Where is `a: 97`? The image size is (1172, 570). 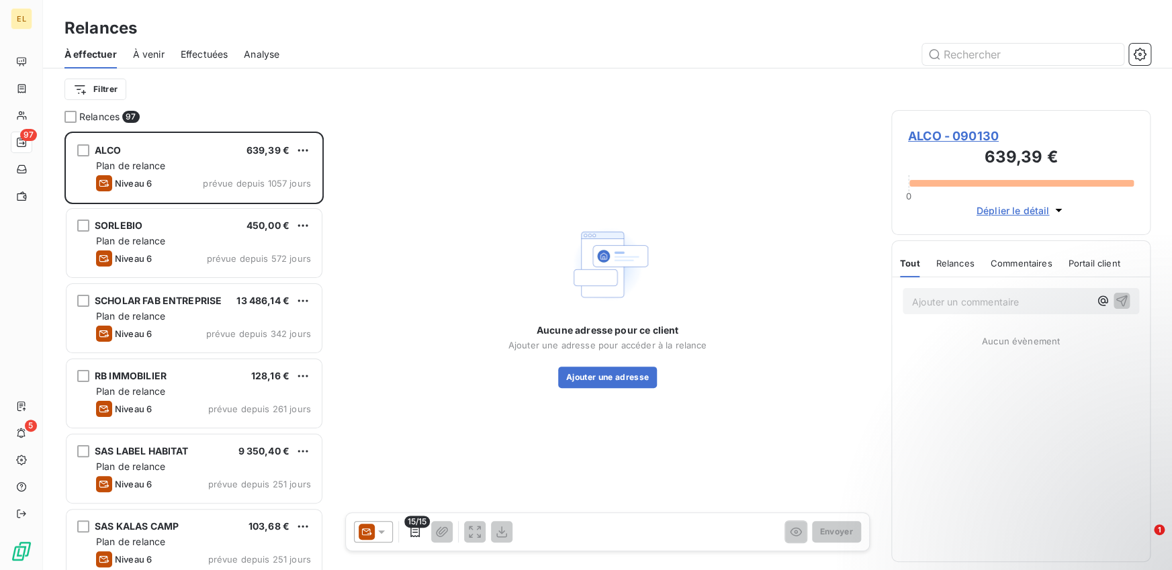
a: 97 is located at coordinates (21, 142).